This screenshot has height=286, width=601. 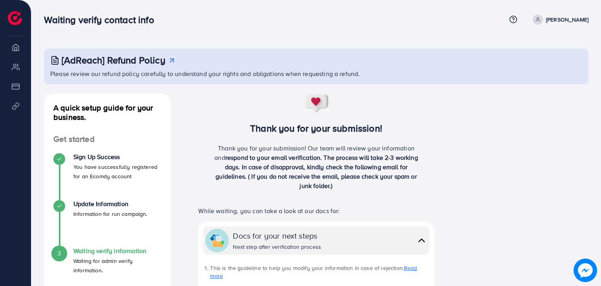 What do you see at coordinates (107, 113) in the screenshot?
I see `h4: A quick setup guide for your business.` at bounding box center [107, 113].